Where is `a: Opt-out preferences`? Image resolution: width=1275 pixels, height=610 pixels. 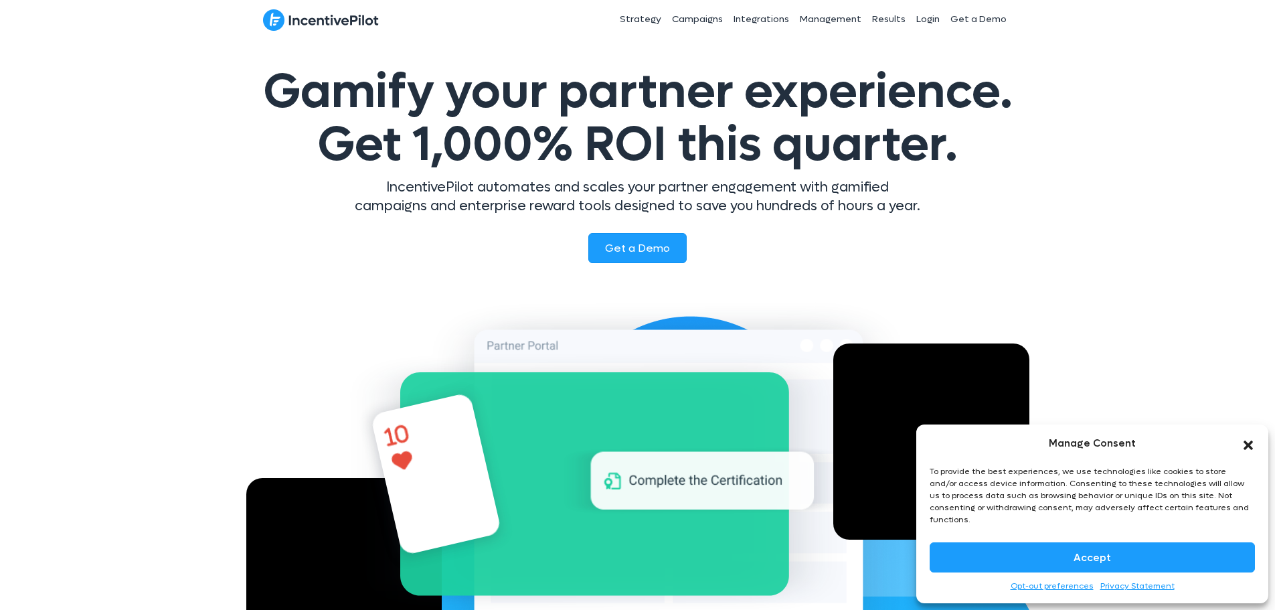 a: Opt-out preferences is located at coordinates (1052, 586).